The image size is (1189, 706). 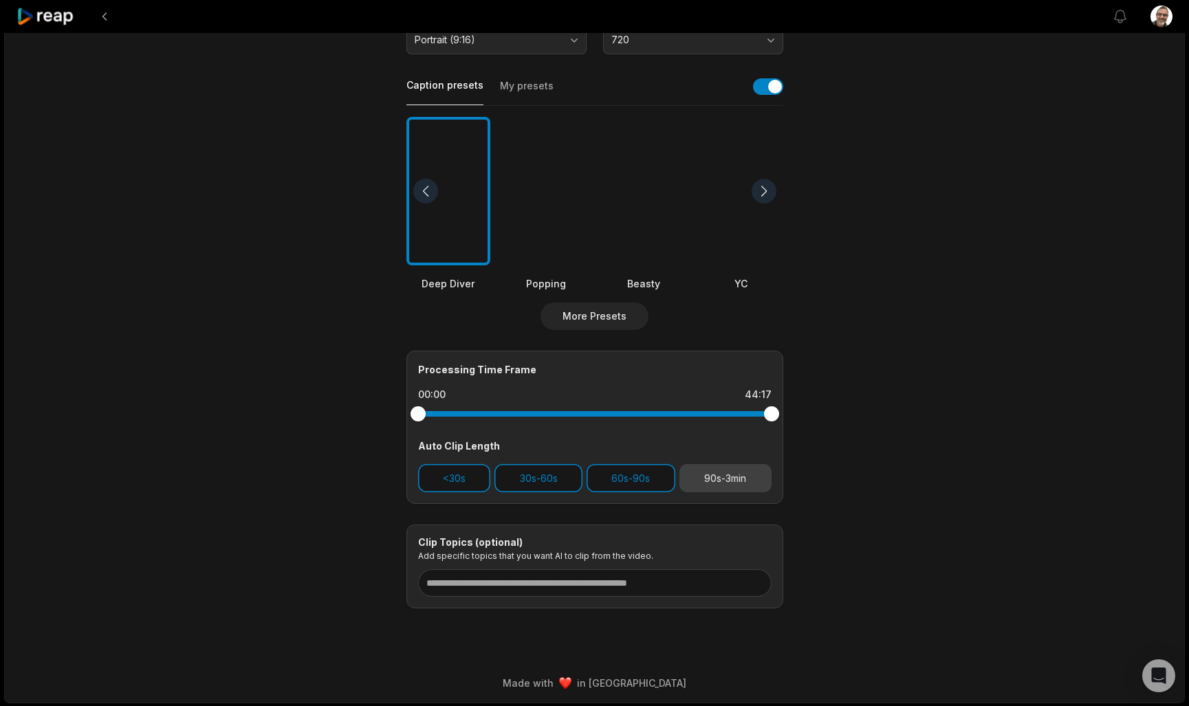 I want to click on span: Portrait (9:16), so click(x=487, y=40).